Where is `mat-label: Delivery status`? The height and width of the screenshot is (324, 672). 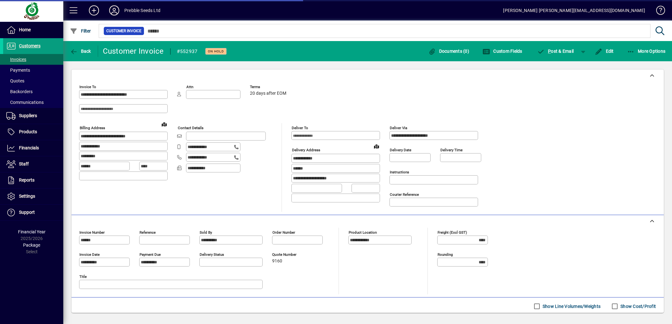
mat-label: Delivery status is located at coordinates (212, 255).